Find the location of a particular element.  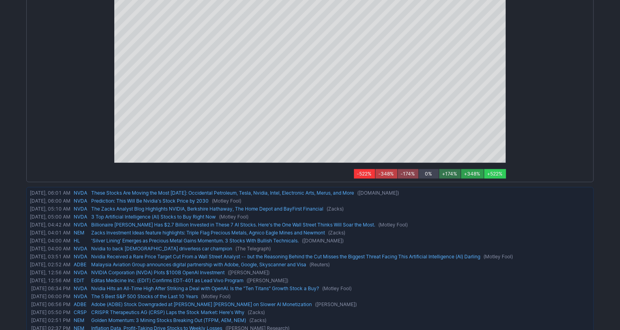

div: 3 Top Artificial Intelligence (AI) Stocks to Buy Right Now is located at coordinates (340, 217).